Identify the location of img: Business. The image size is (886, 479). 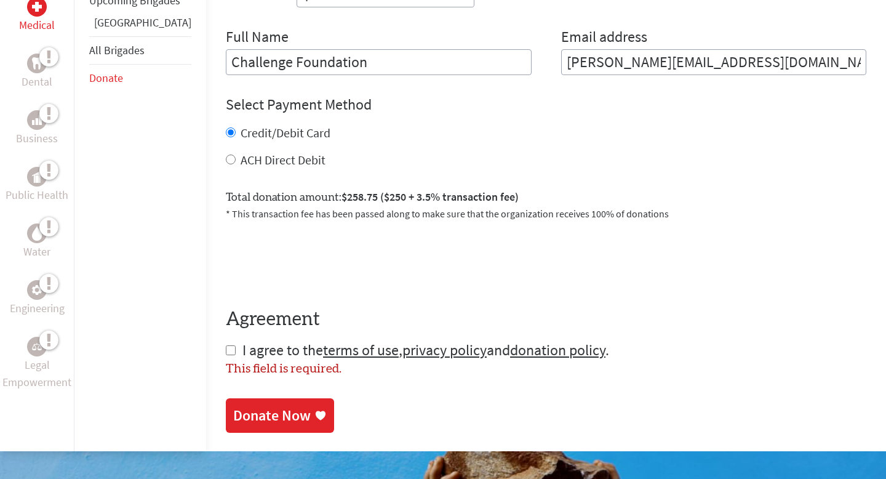
(37, 120).